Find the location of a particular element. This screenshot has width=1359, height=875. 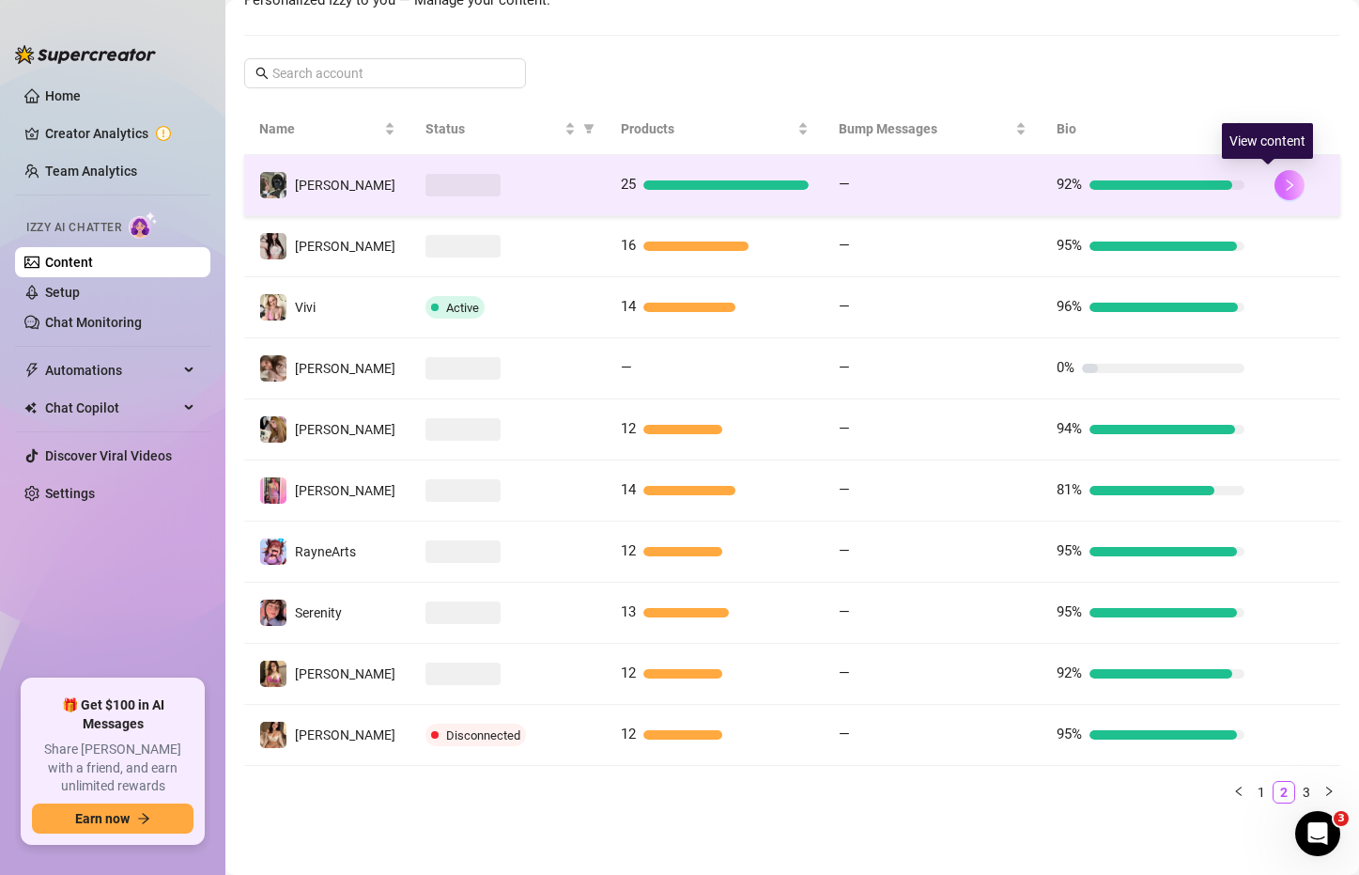

span: left is located at coordinates (1239, 791).